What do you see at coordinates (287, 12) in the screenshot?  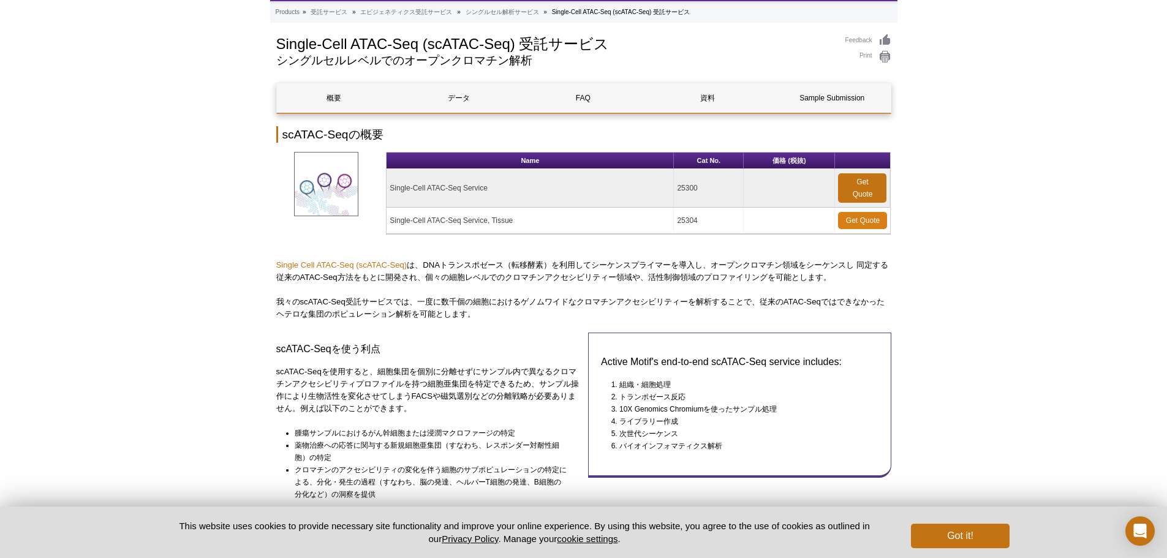 I see `a: Products` at bounding box center [287, 12].